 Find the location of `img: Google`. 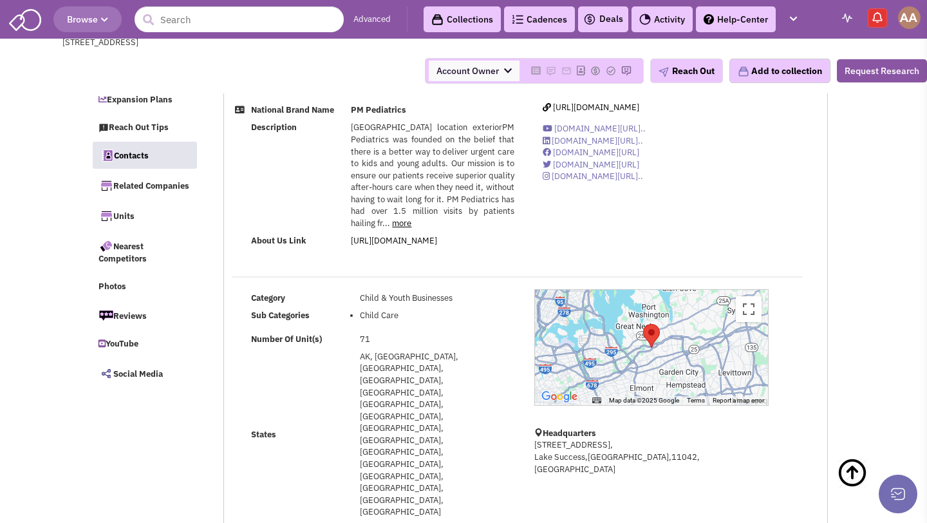

img: Google is located at coordinates (559, 397).